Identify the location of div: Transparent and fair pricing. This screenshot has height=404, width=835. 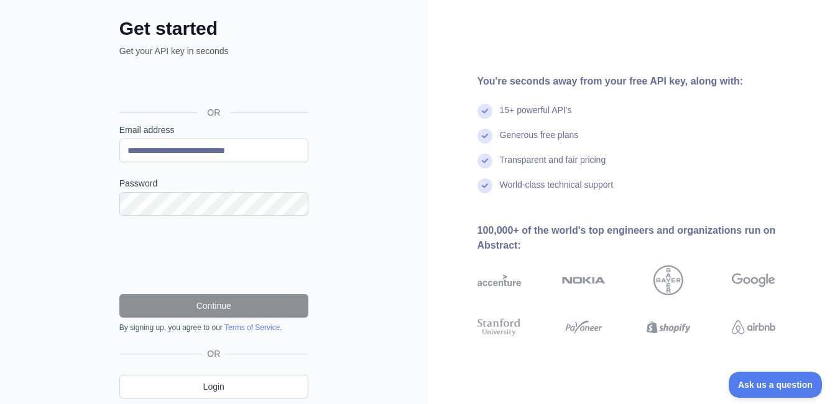
(552, 166).